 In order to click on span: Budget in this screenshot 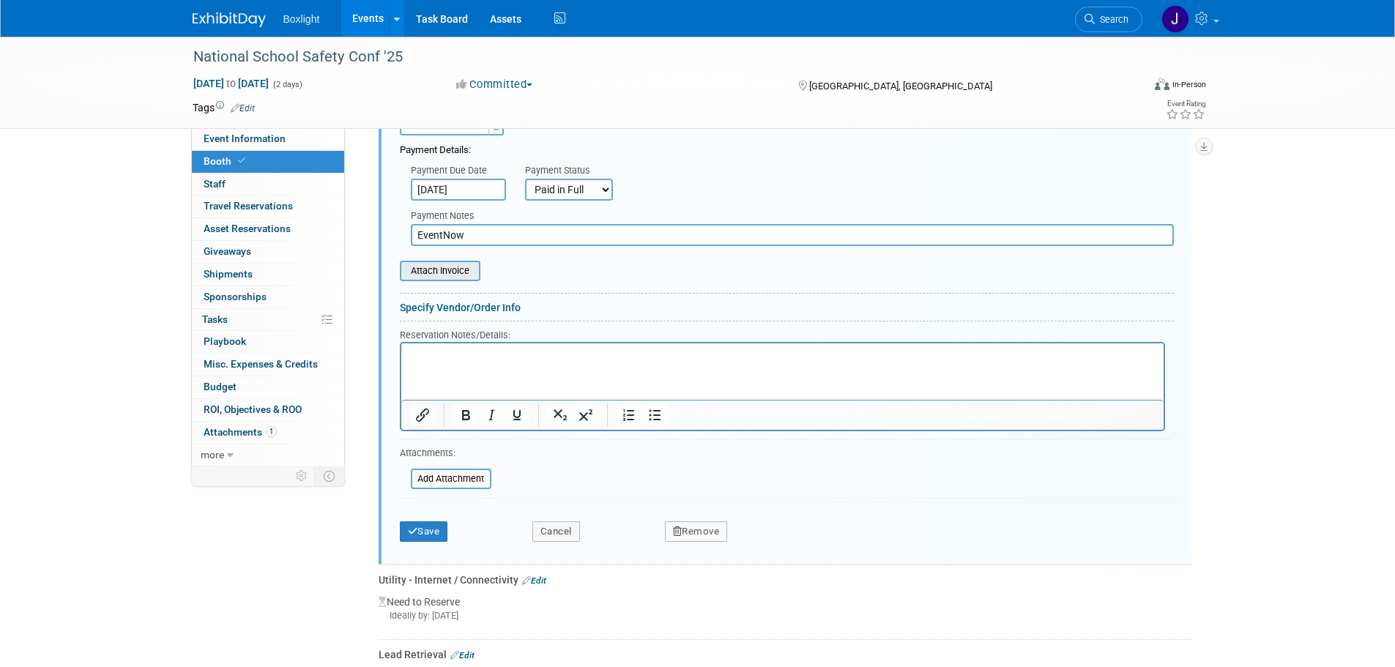, I will do `click(220, 387)`.